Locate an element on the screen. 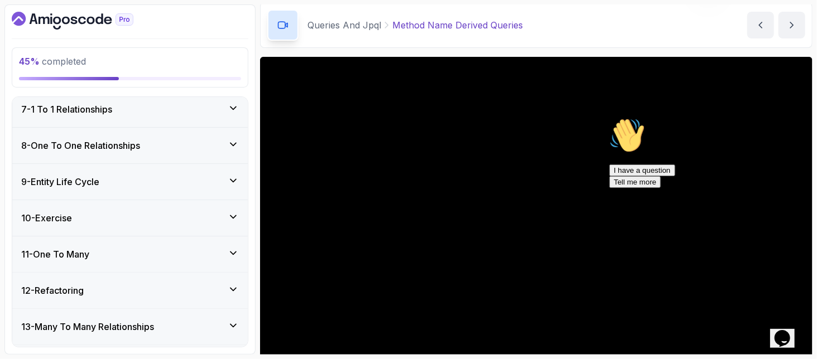 The image size is (817, 359). button: 9-Entity Life Cycle is located at coordinates (130, 182).